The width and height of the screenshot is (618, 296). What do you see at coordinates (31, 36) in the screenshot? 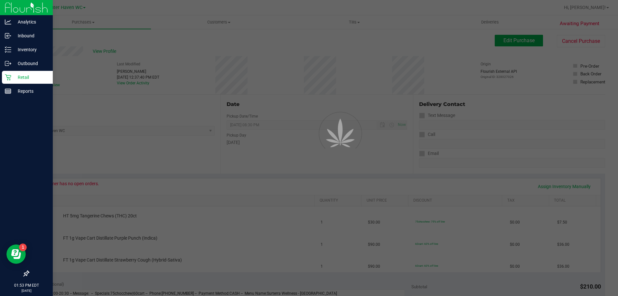
I see `p: Inbound` at bounding box center [31, 36].